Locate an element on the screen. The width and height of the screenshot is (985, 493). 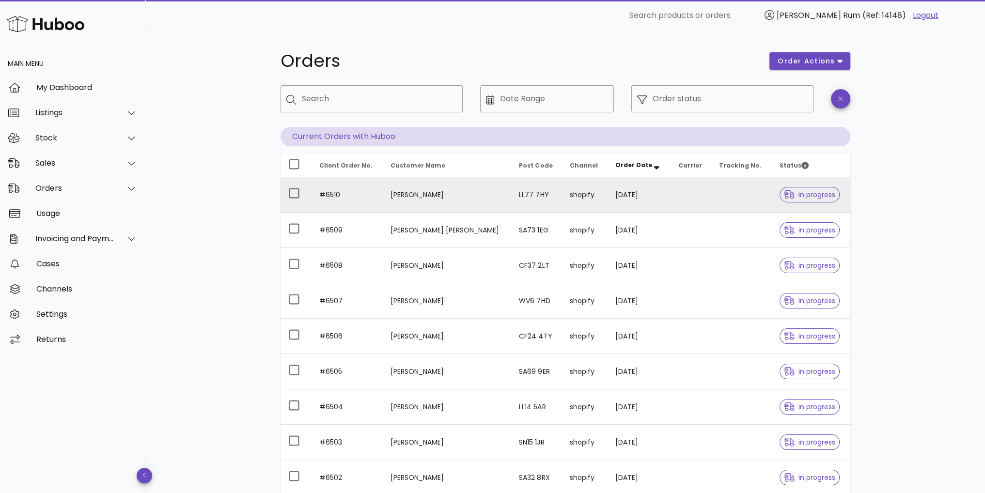
span: order actions is located at coordinates (806, 61).